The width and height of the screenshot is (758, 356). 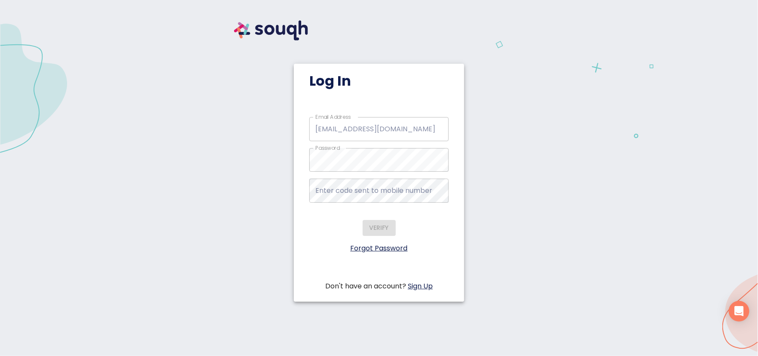 What do you see at coordinates (420, 286) in the screenshot?
I see `a: Sign Up` at bounding box center [420, 286].